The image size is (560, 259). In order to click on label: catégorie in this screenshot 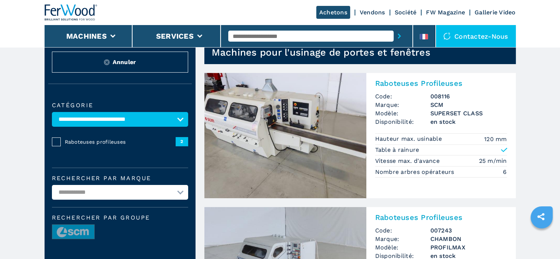, I will do `click(120, 105)`.